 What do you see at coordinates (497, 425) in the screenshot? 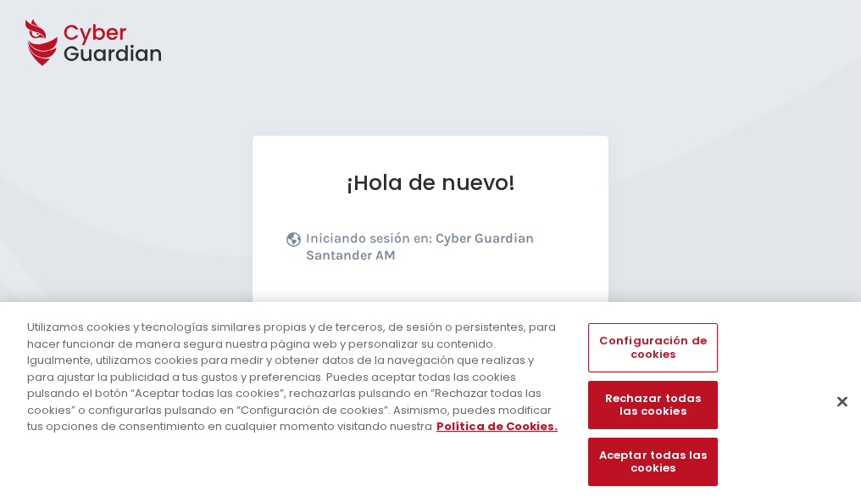
I see `a: Más información sobre su privacidad, se abre en una nueva pestaña` at bounding box center [497, 425].